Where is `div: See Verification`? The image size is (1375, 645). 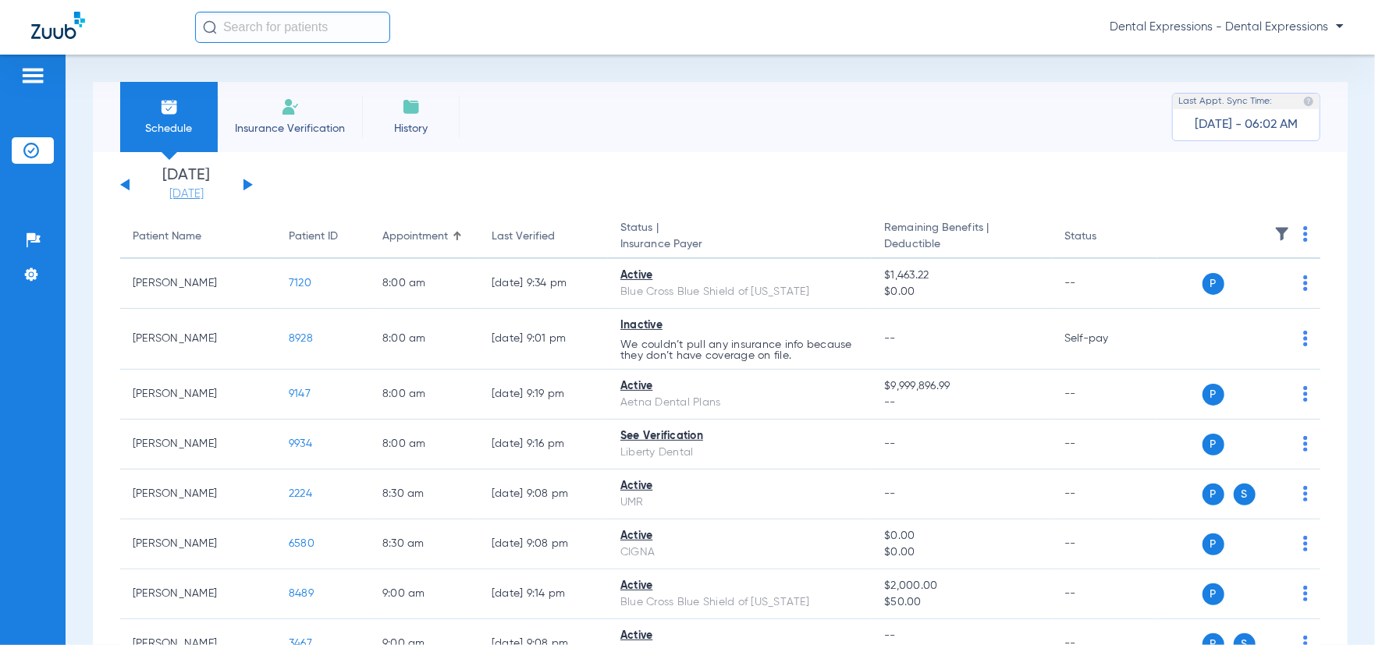
div: See Verification is located at coordinates (740, 436).